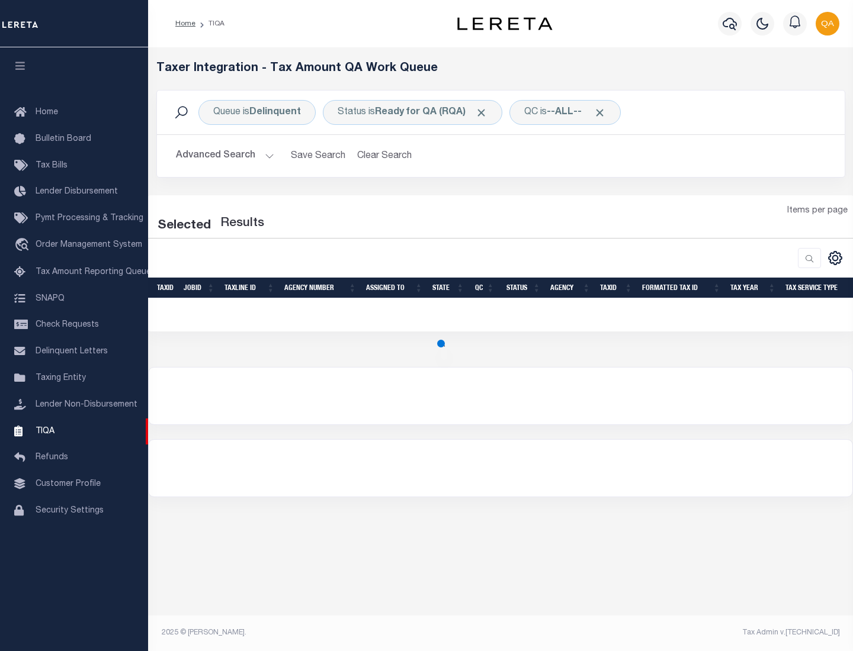  What do you see at coordinates (225, 156) in the screenshot?
I see `button: Advanced Search` at bounding box center [225, 156].